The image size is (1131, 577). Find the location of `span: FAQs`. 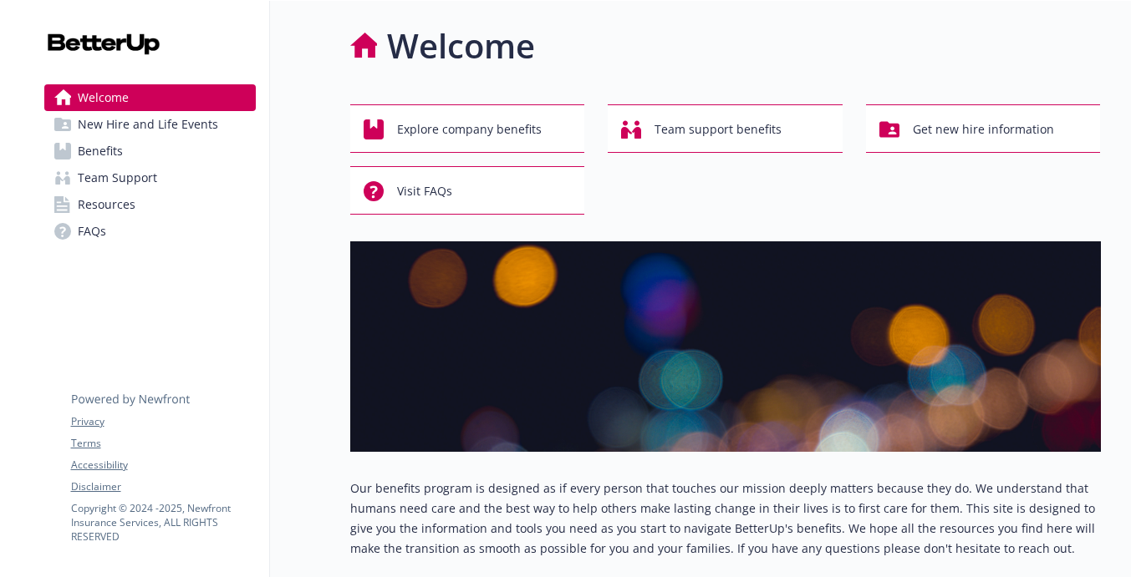

span: FAQs is located at coordinates (92, 231).